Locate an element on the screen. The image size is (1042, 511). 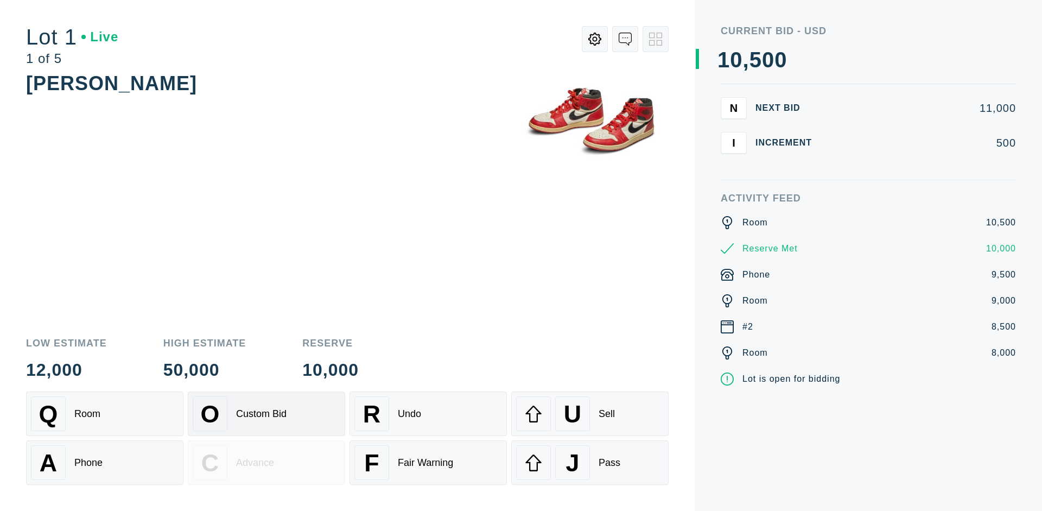
span: Q is located at coordinates (48, 414).